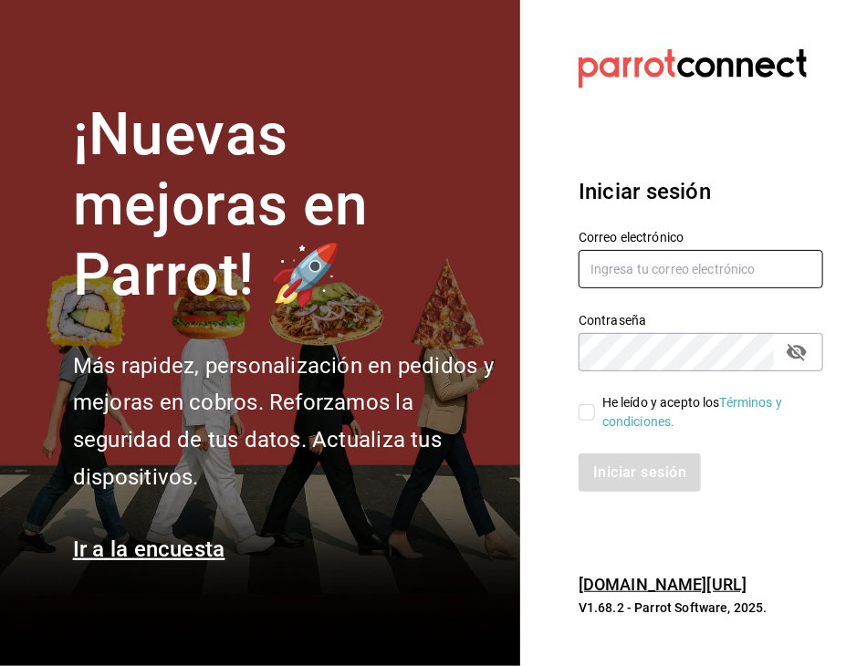 The image size is (867, 666). What do you see at coordinates (149, 550) in the screenshot?
I see `a: Ir a la encuesta` at bounding box center [149, 550].